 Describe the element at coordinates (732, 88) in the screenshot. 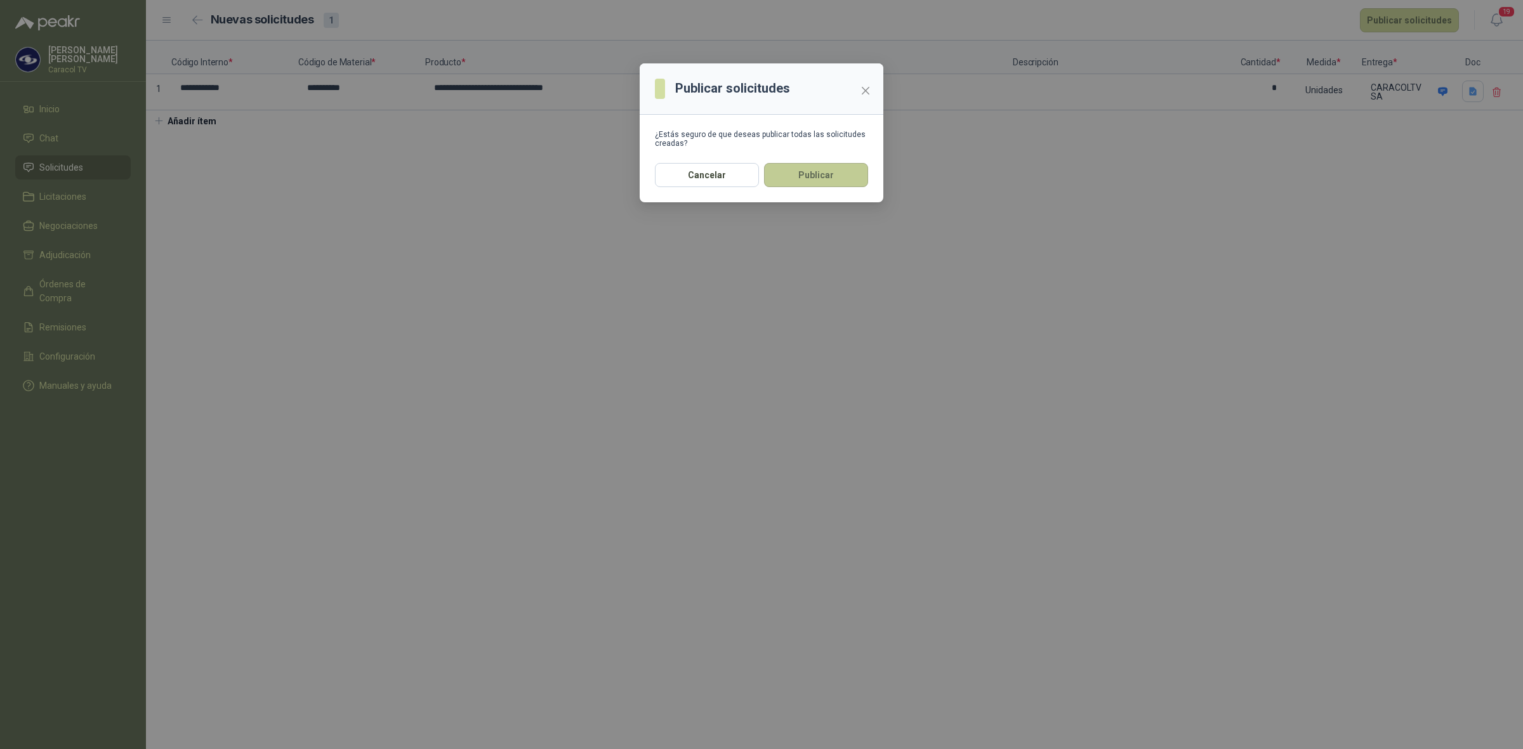

I see `h3: Publicar solicitudes` at that location.